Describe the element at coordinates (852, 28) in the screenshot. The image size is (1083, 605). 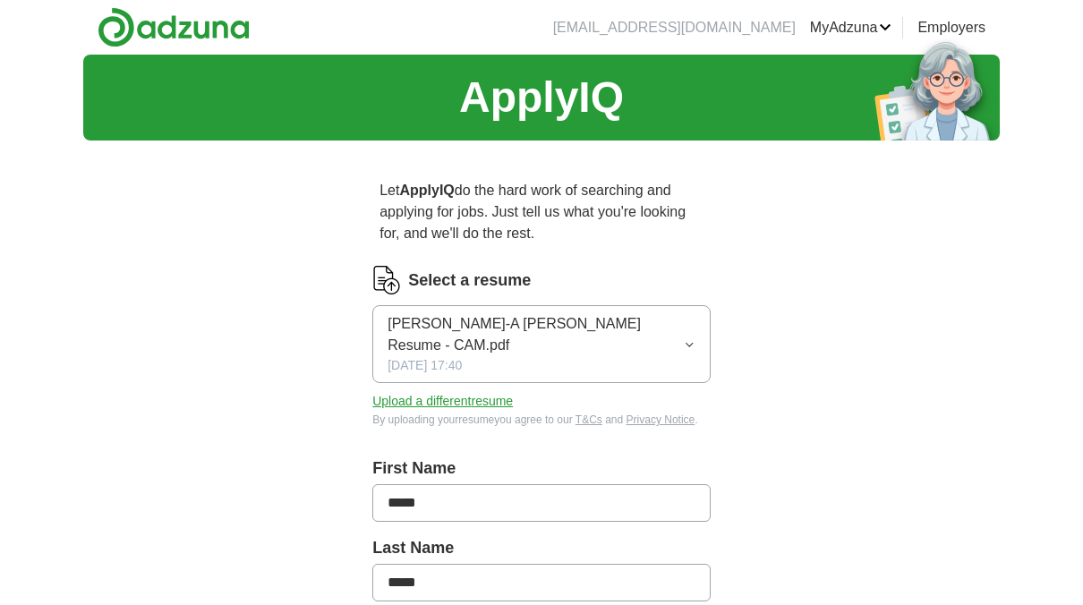
I see `a: MyAdzuna` at that location.